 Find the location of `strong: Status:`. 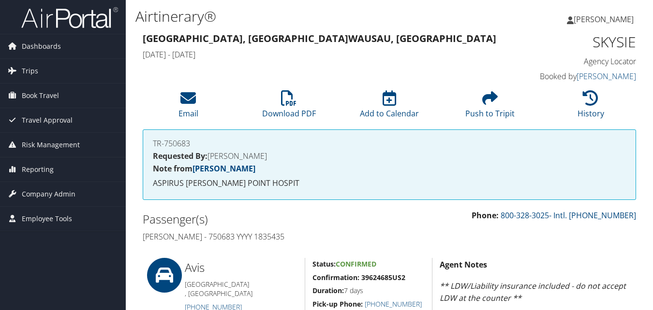

strong: Status: is located at coordinates (324, 264).